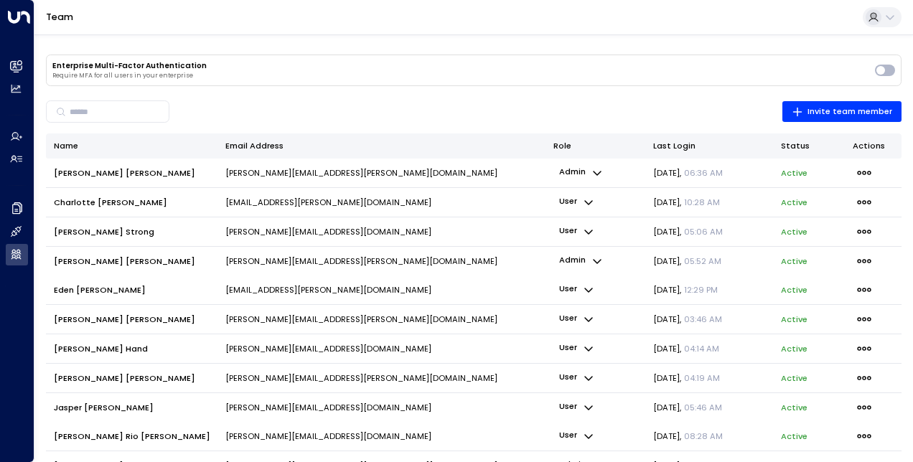 Image resolution: width=913 pixels, height=462 pixels. Describe the element at coordinates (60, 17) in the screenshot. I see `a: Team` at that location.